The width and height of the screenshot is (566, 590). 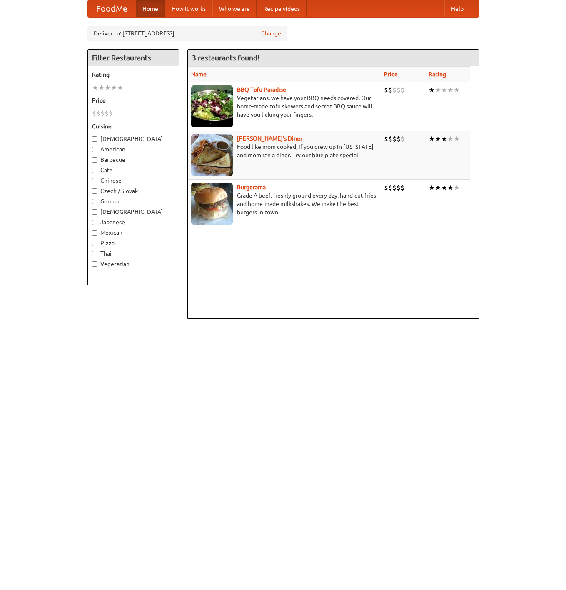 What do you see at coordinates (284, 106) in the screenshot?
I see `p: Vegetarians, we have your BBQ needs covered. Our home-made tofu skewers and secret BBQ sauce will...` at bounding box center [284, 106].